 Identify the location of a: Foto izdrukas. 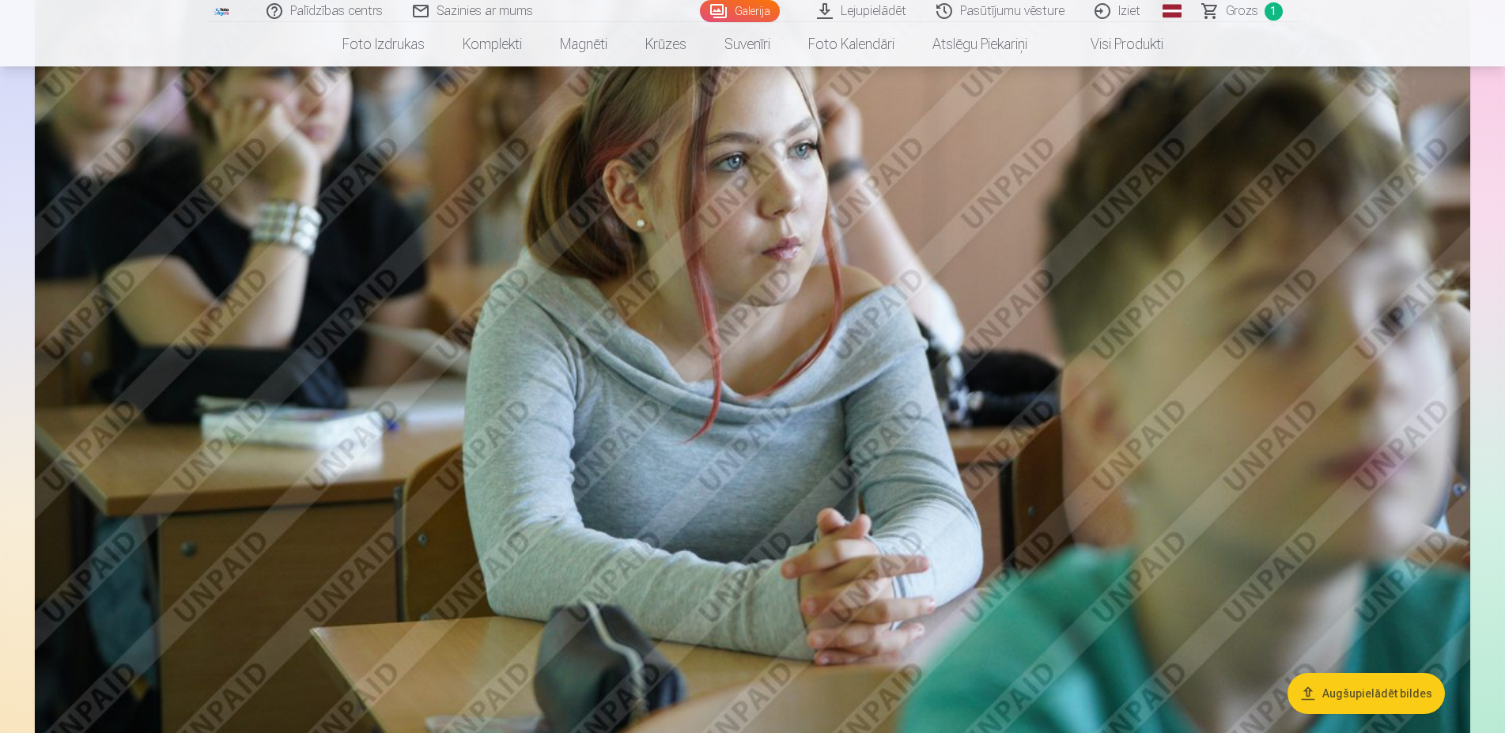
(383, 44).